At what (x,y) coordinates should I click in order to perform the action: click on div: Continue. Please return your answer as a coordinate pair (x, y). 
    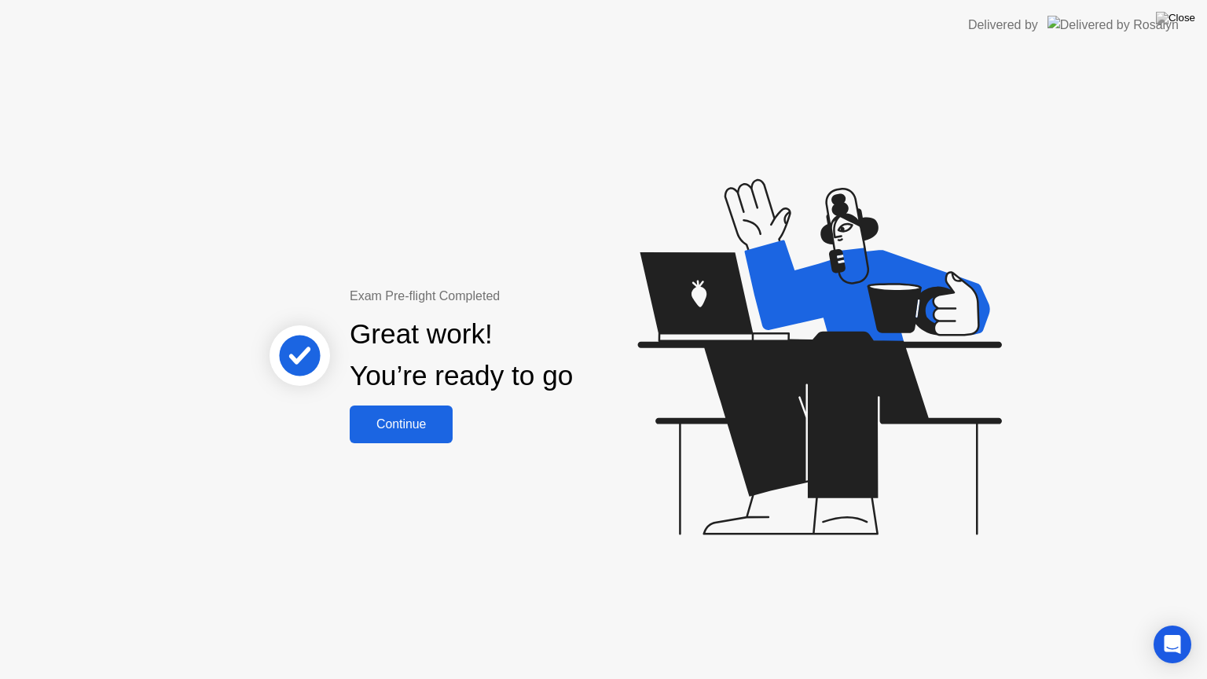
    Looking at the image, I should click on (401, 424).